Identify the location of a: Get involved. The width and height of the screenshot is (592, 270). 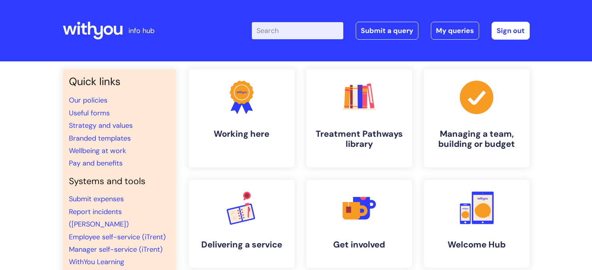
(359, 224).